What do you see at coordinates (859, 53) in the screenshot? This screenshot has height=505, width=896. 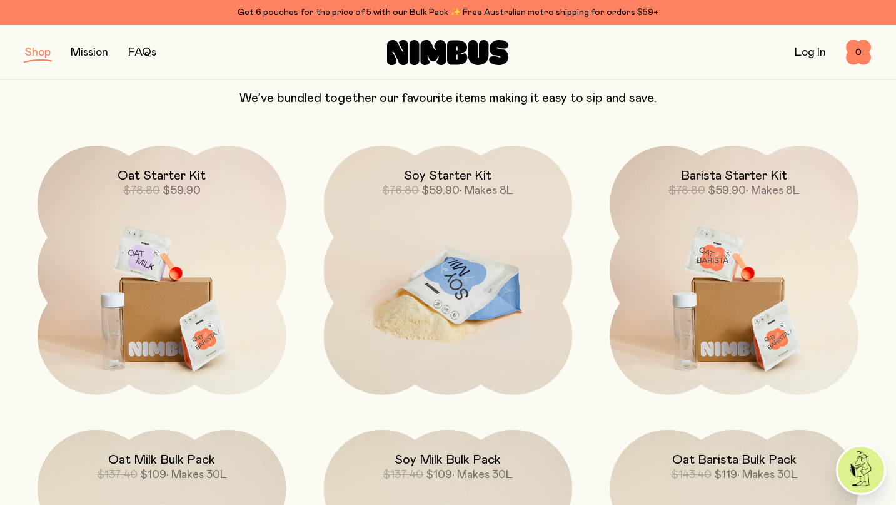 I see `span: 0` at bounding box center [859, 53].